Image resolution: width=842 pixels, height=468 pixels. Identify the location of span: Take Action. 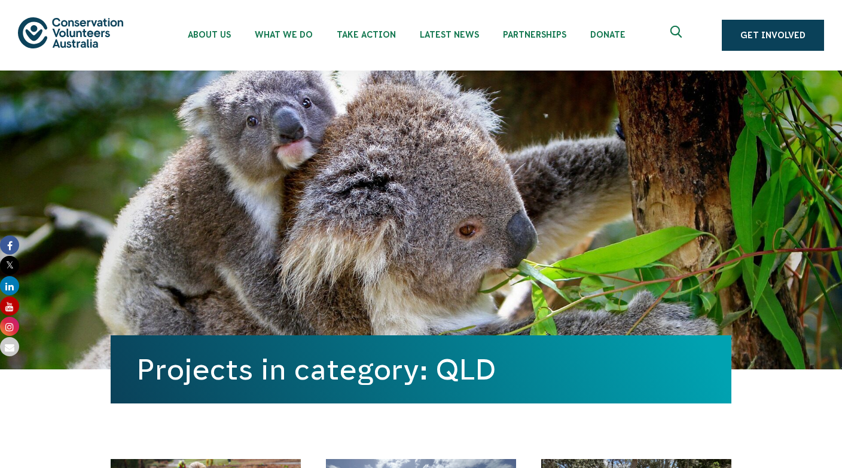
(366, 35).